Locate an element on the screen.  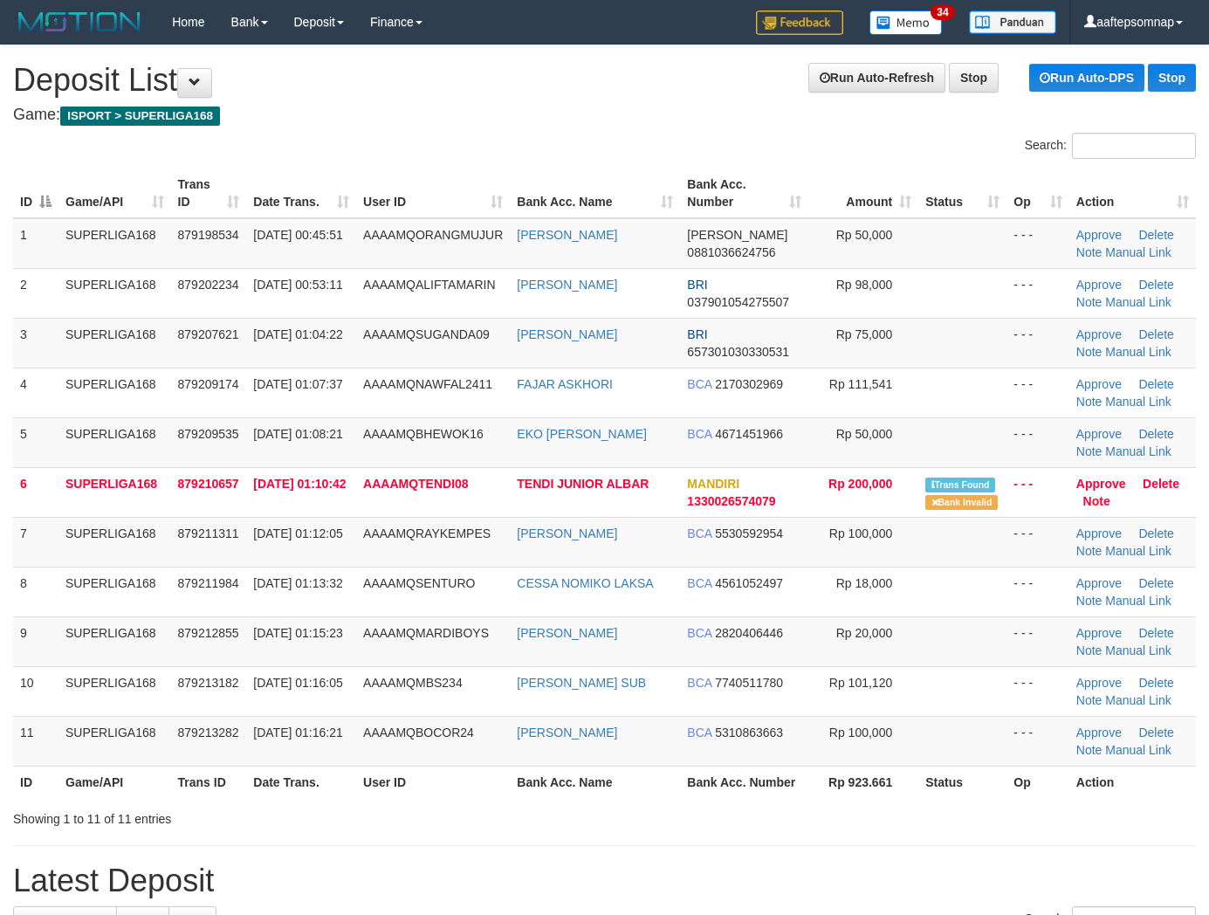
span: 879209174 is located at coordinates (209, 384).